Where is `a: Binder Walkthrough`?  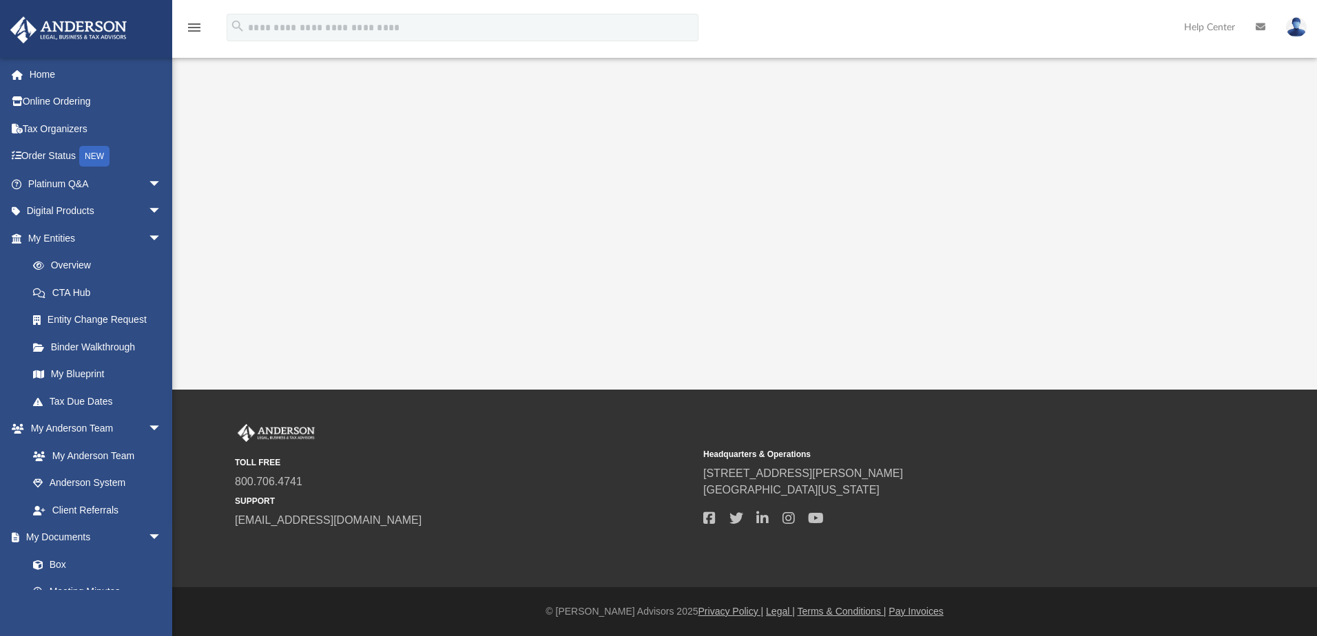
a: Binder Walkthrough is located at coordinates (101, 347).